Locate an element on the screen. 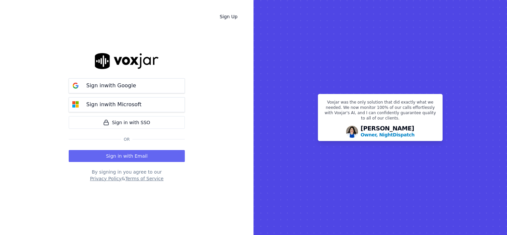  button: Sign in with Email is located at coordinates (127, 156).